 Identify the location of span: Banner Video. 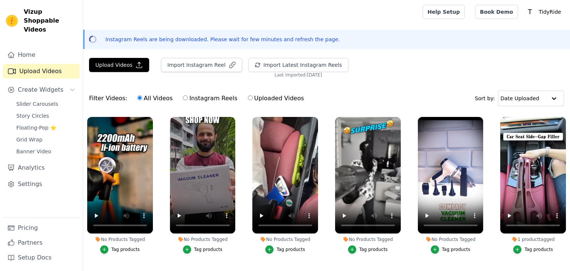
(34, 151).